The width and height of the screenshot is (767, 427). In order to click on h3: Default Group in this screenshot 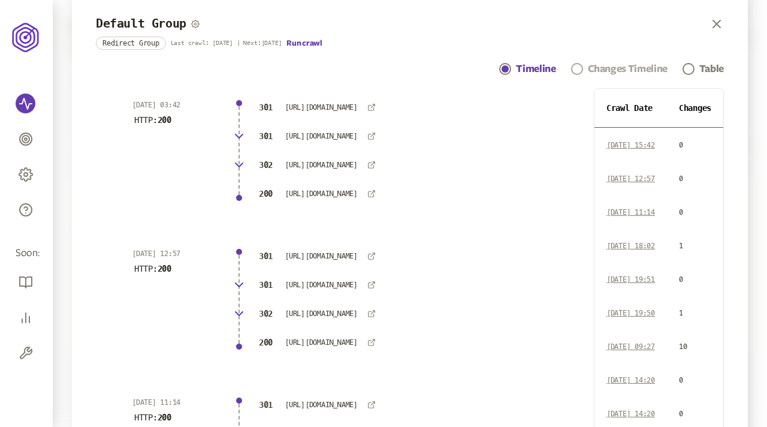, I will do `click(141, 23)`.